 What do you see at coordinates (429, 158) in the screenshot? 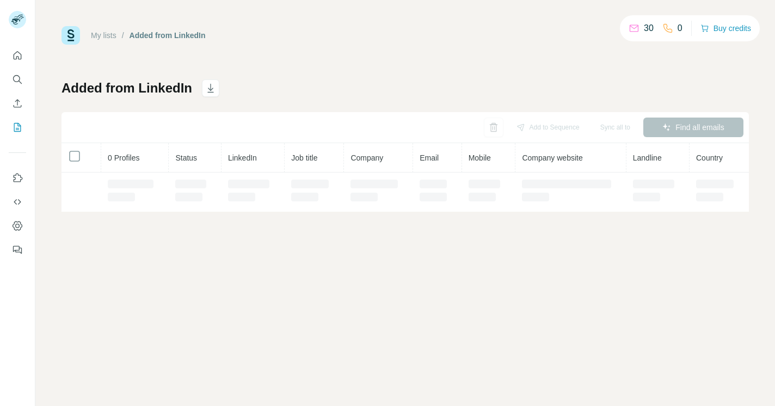
I see `span: Email` at bounding box center [429, 158].